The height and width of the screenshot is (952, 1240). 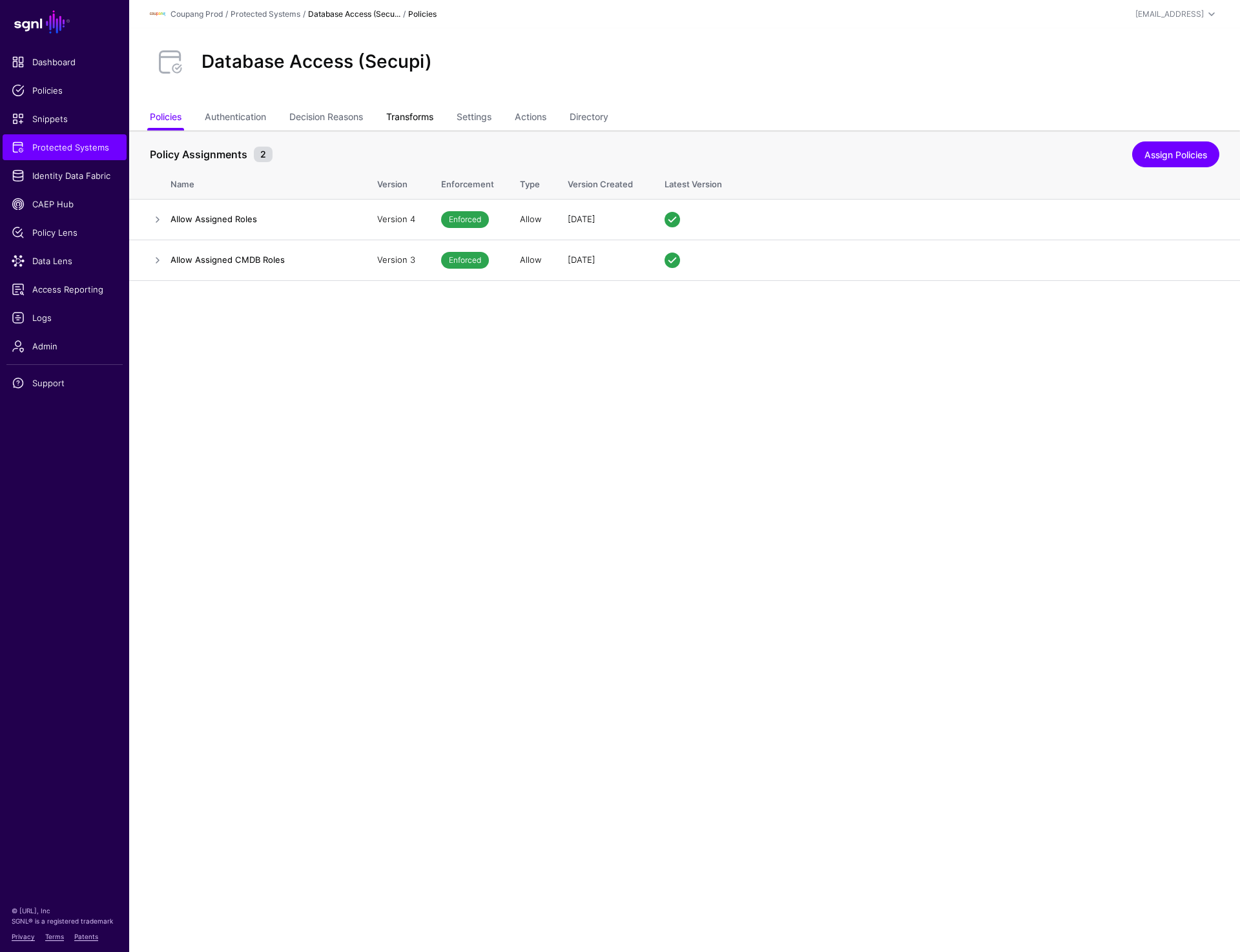 What do you see at coordinates (64, 317) in the screenshot?
I see `span: Logs` at bounding box center [64, 317].